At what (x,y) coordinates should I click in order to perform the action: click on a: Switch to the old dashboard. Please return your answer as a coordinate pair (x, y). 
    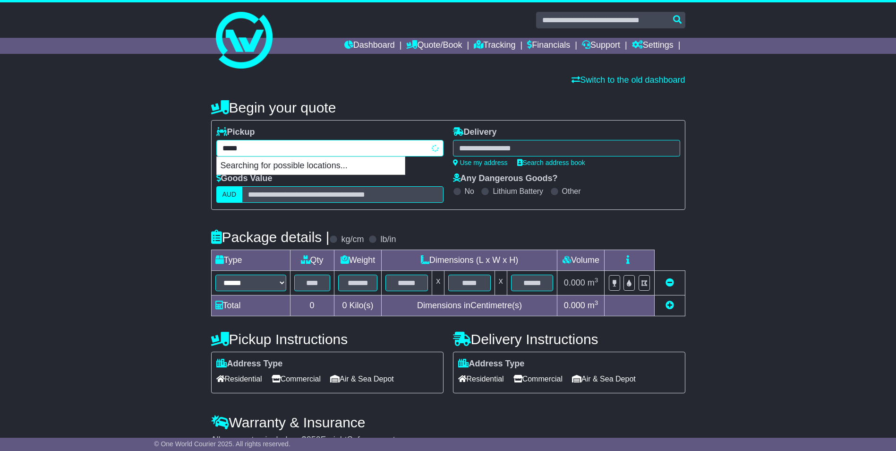
    Looking at the image, I should click on (629, 80).